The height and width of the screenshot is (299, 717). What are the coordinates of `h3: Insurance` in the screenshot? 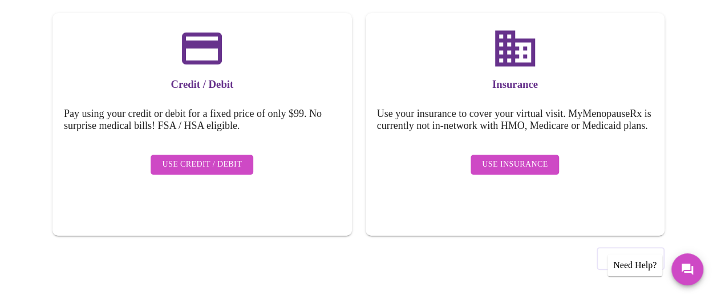 It's located at (515, 84).